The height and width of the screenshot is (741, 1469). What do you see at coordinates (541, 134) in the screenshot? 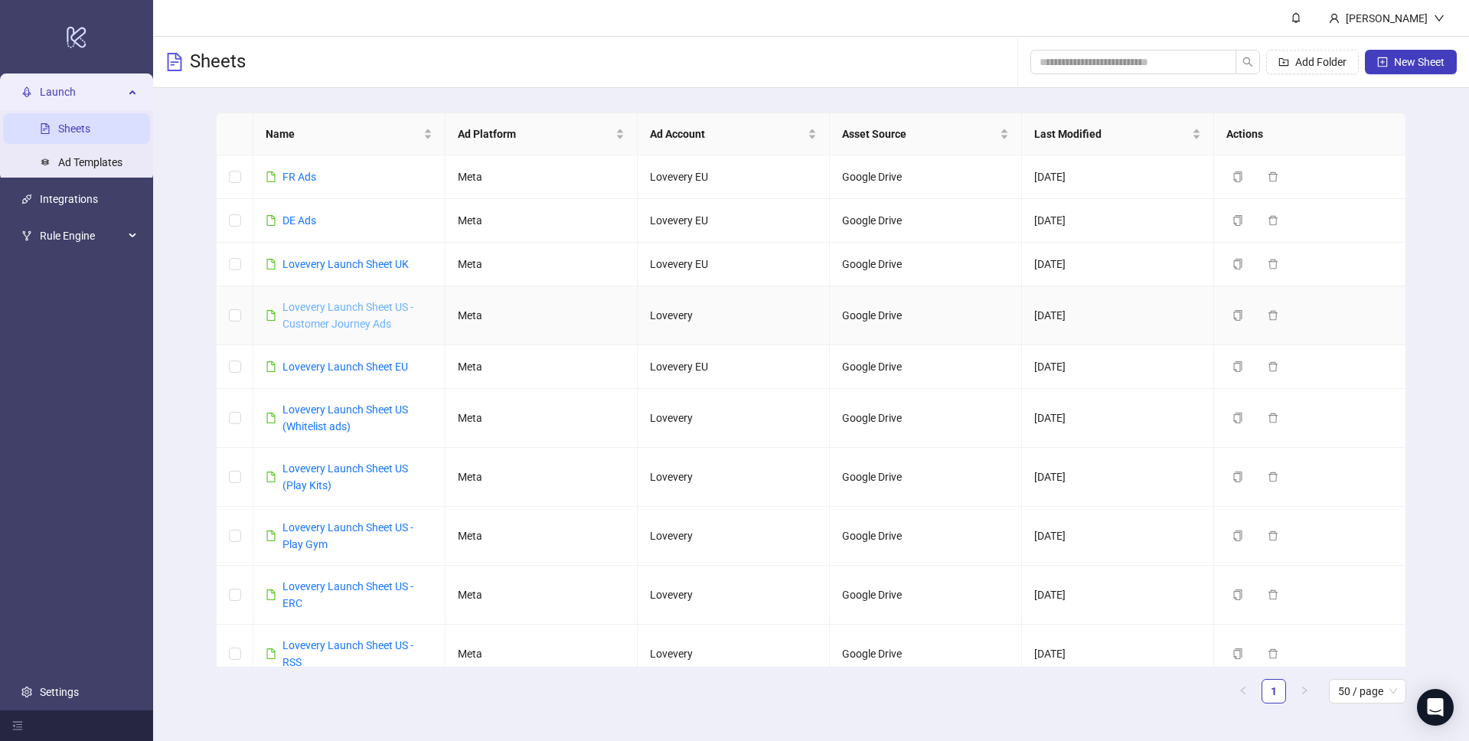
I see `th: Ad Platform` at bounding box center [541, 134].